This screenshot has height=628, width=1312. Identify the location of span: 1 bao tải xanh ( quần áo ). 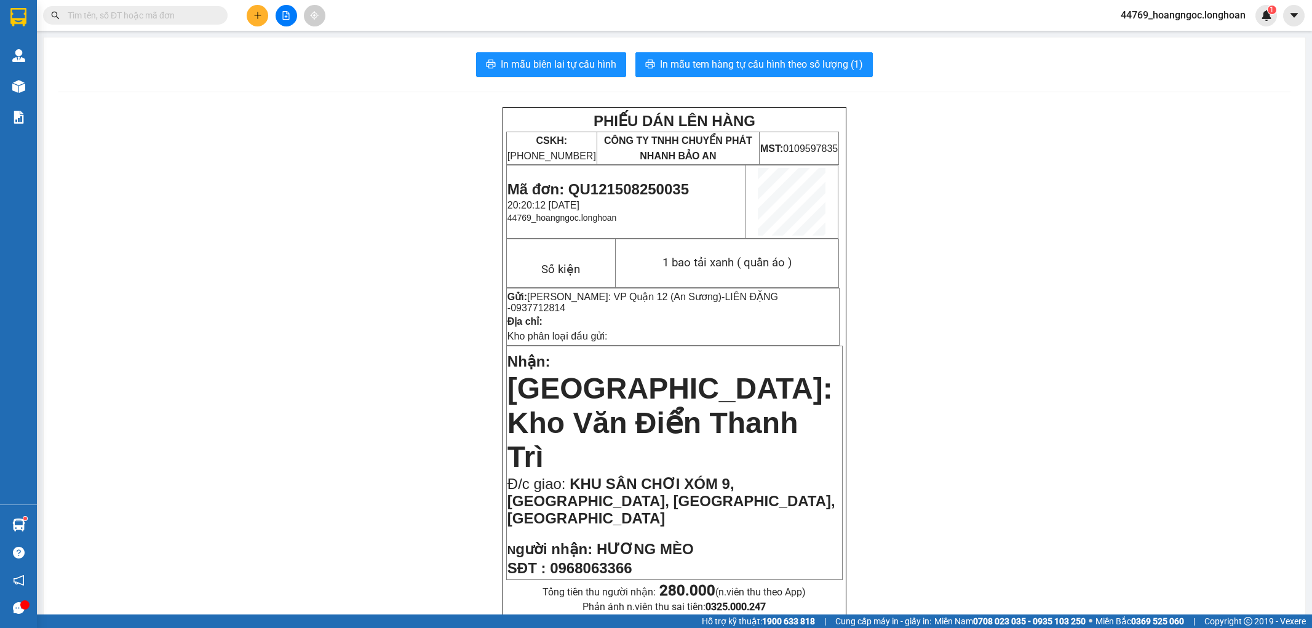
(727, 263).